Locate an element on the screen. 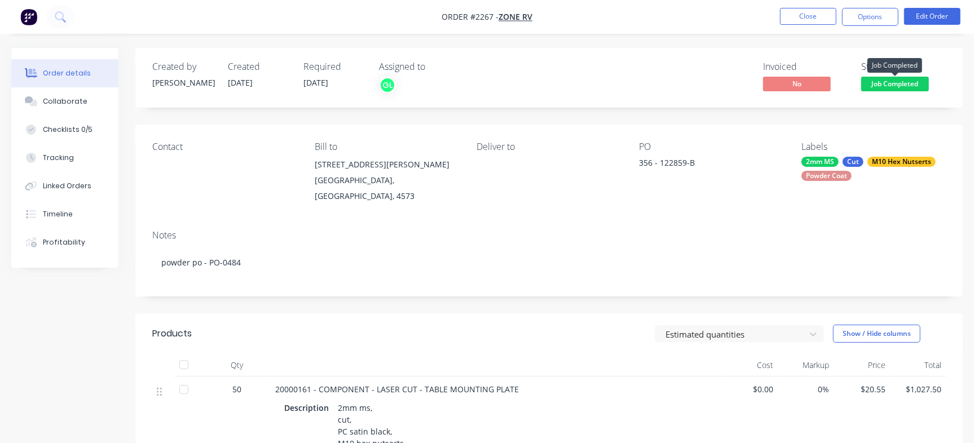 This screenshot has width=974, height=443. div: Created by is located at coordinates (183, 67).